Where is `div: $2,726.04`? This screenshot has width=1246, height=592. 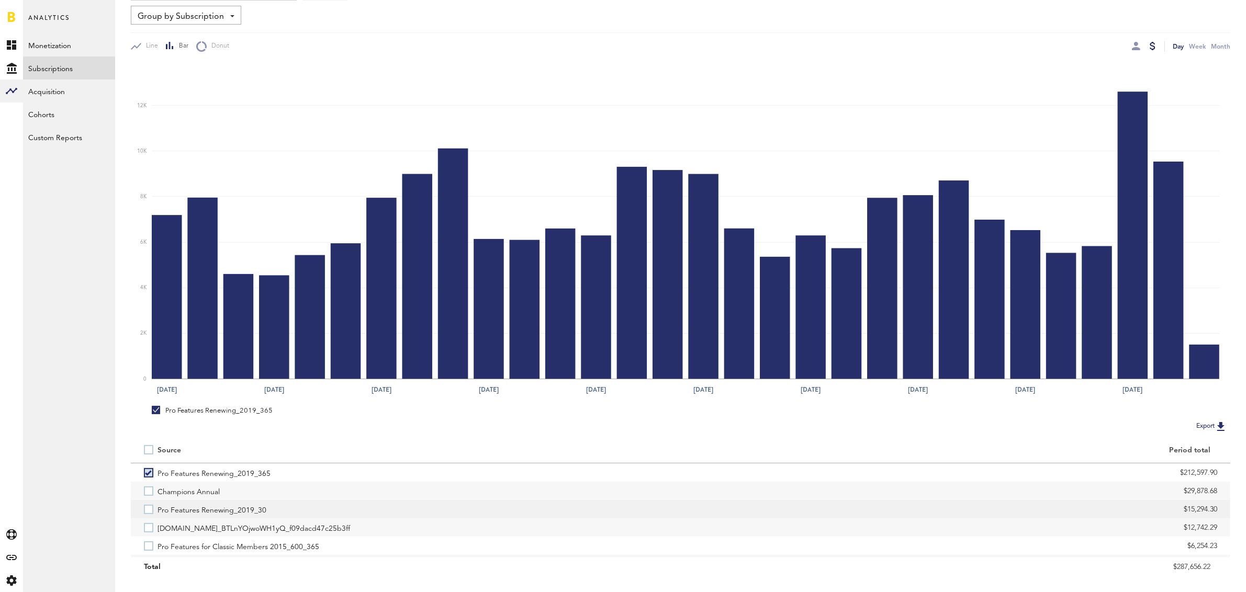
div: $2,726.04 is located at coordinates (955, 564).